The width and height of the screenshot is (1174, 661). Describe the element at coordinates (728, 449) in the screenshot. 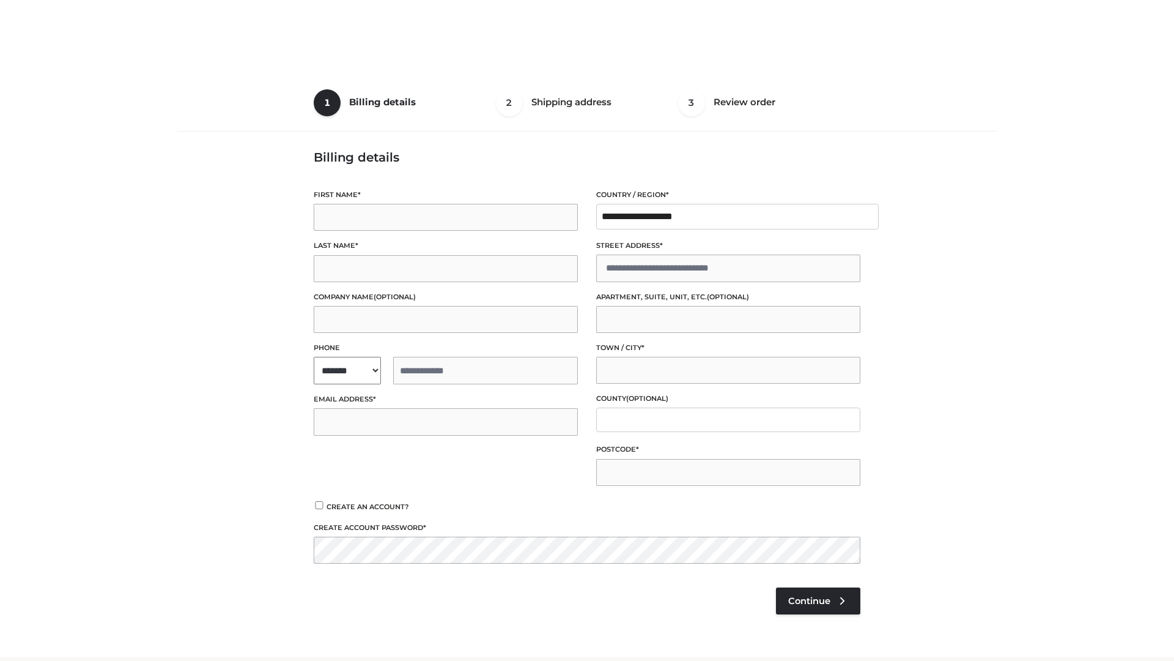

I see `label: Postcode` at that location.